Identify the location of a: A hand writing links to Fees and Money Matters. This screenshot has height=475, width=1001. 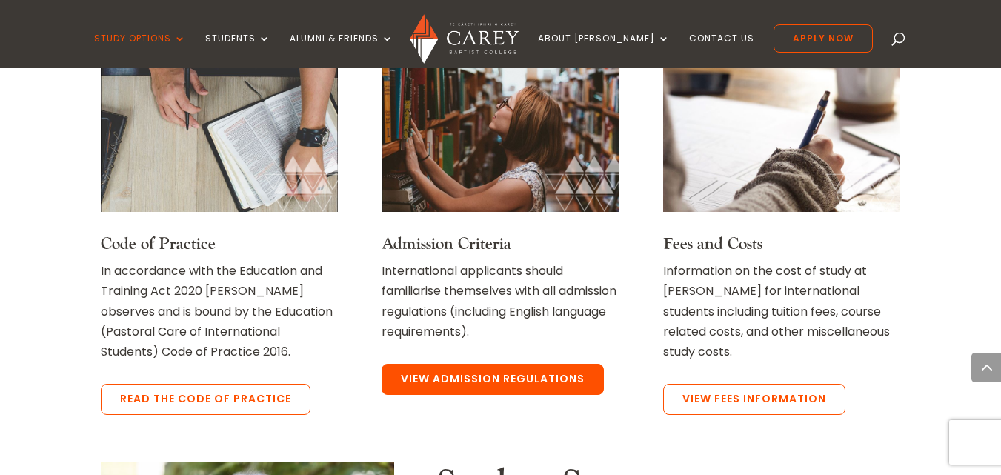
(782, 207).